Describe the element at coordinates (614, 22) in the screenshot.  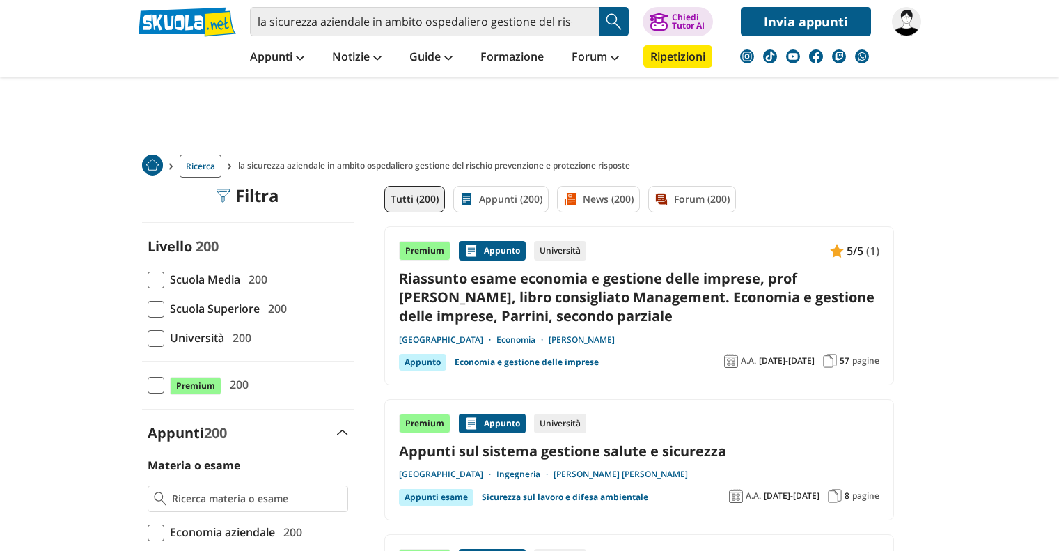
I see `button: Search Button` at that location.